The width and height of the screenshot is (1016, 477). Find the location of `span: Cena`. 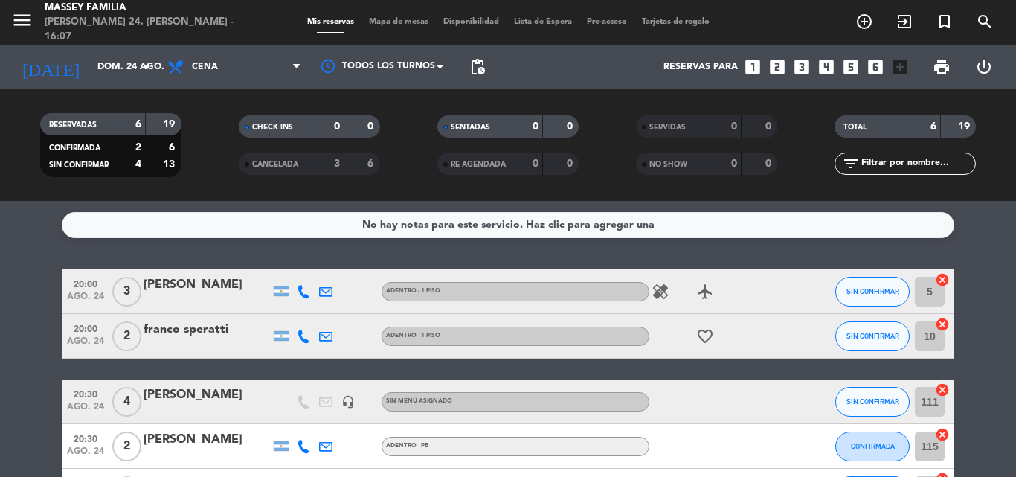

span: Cena is located at coordinates (204, 67).